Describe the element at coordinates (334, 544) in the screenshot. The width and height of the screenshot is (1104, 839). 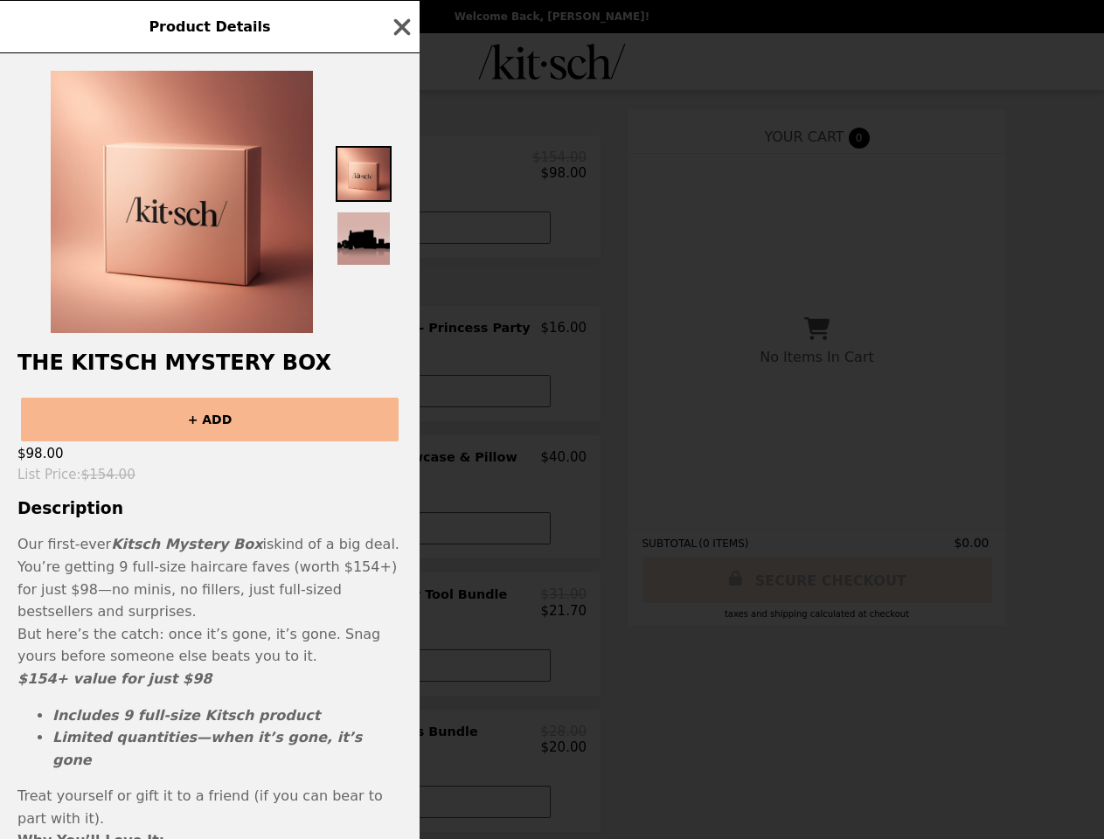
I see `span: kind of a big deal` at that location.